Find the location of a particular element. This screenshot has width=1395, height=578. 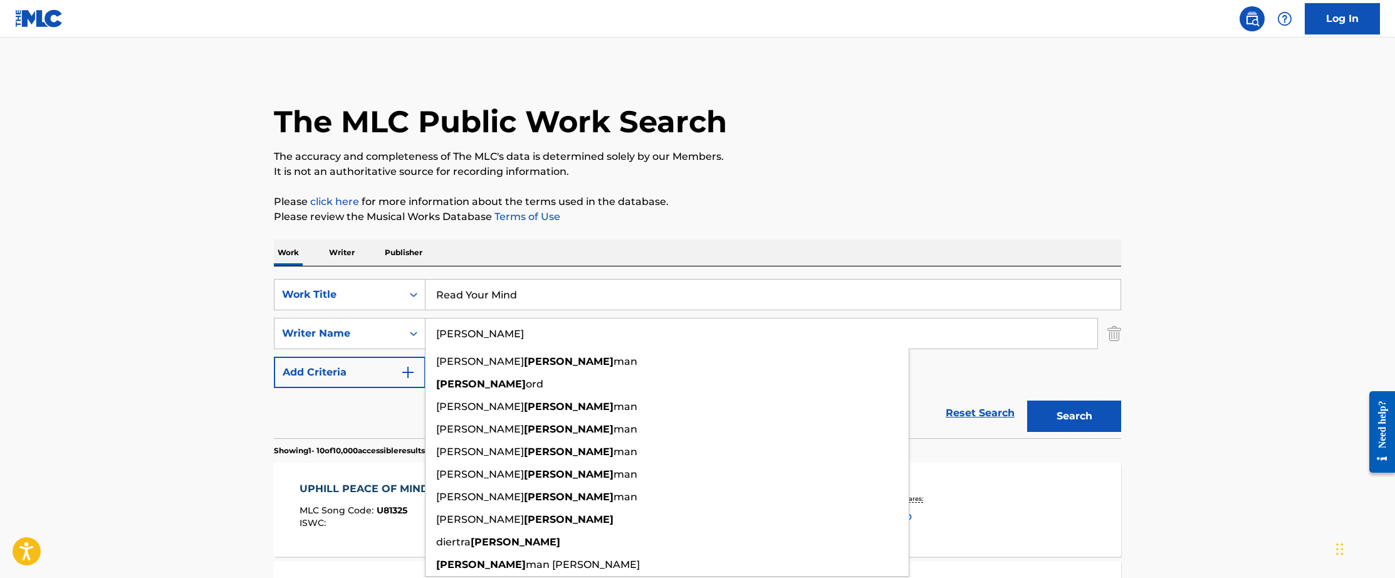

span: diertra is located at coordinates (453, 542).